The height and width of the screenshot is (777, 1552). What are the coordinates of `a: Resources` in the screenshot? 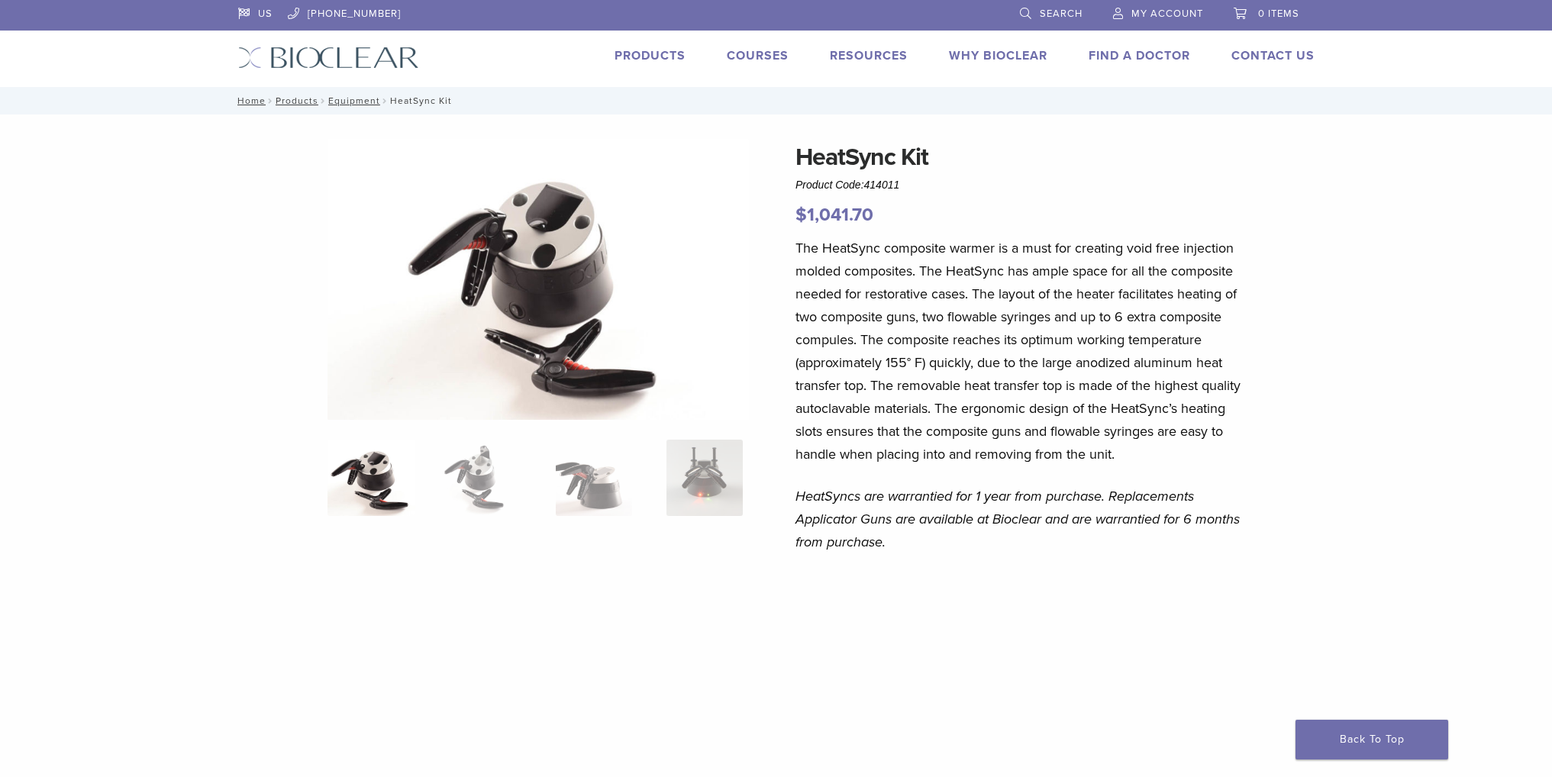 It's located at (869, 56).